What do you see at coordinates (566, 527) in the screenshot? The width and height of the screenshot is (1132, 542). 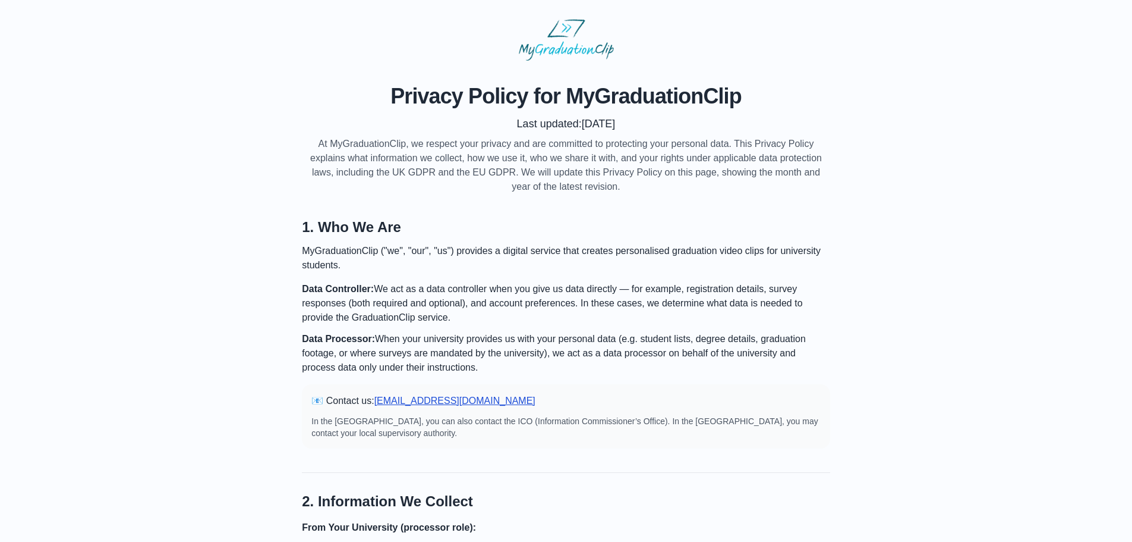 I see `h3: From Your University (processor role):` at bounding box center [566, 527].